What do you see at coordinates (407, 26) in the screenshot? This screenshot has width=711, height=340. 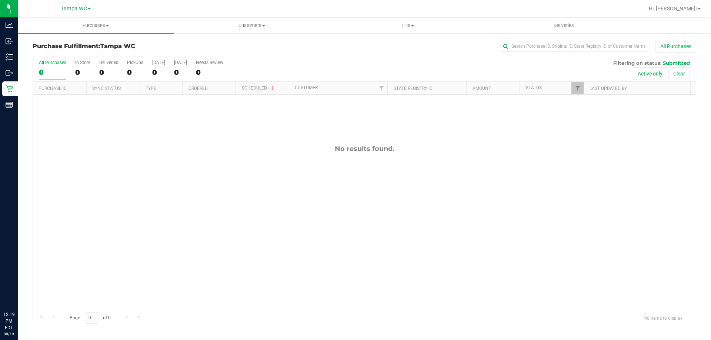 I see `a: Tills` at bounding box center [407, 26].